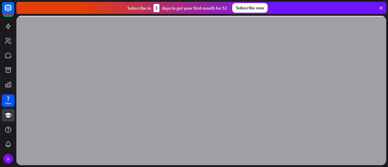 This screenshot has height=167, width=388. What do you see at coordinates (8, 98) in the screenshot?
I see `div: 7` at bounding box center [8, 98].